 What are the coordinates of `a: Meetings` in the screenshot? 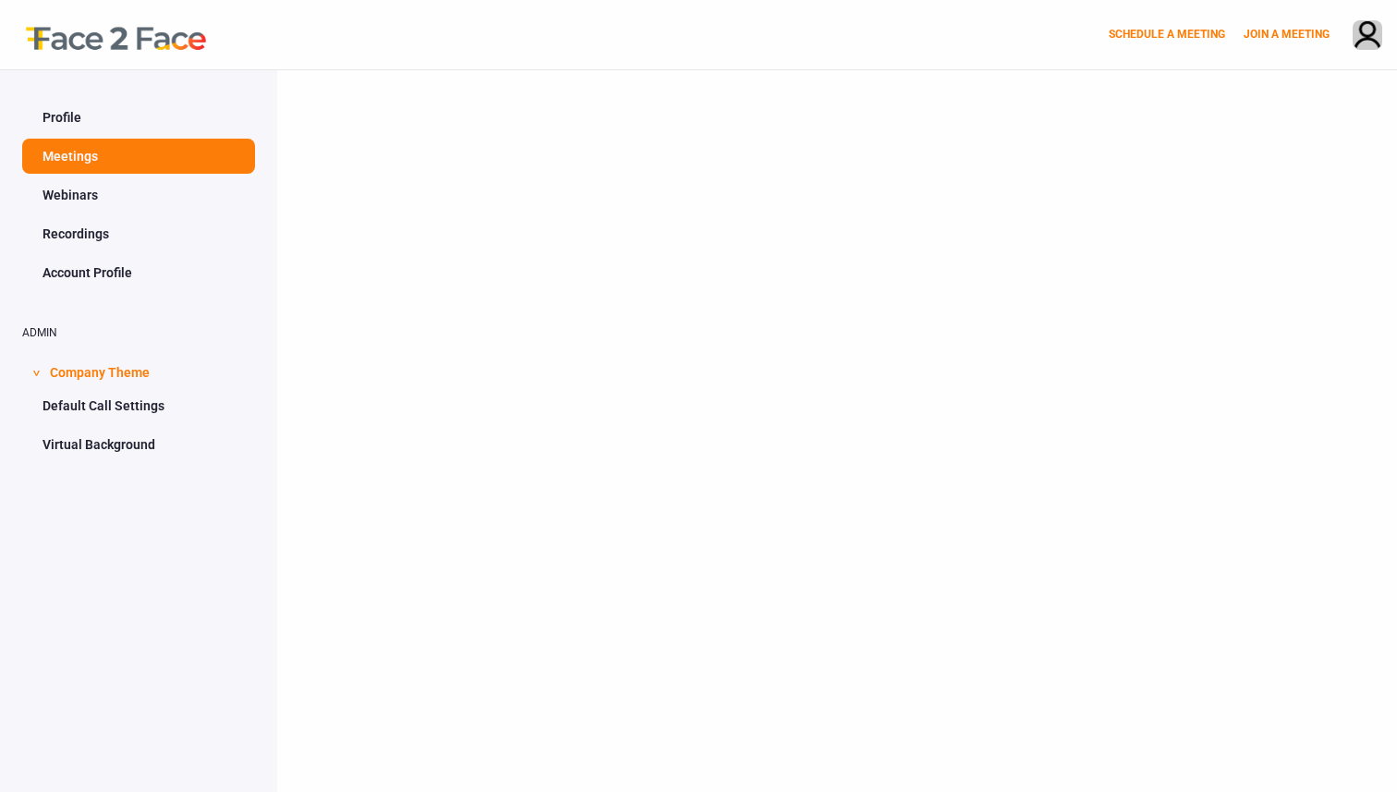 It's located at (139, 156).